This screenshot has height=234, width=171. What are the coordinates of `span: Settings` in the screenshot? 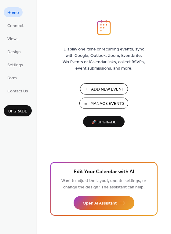 It's located at (15, 65).